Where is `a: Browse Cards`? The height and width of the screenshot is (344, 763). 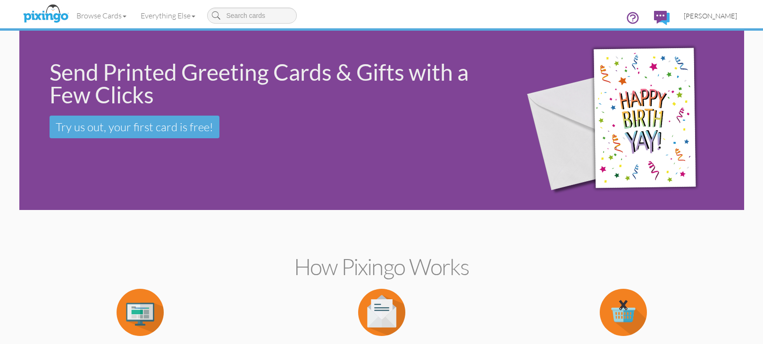
a: Browse Cards is located at coordinates (101, 16).